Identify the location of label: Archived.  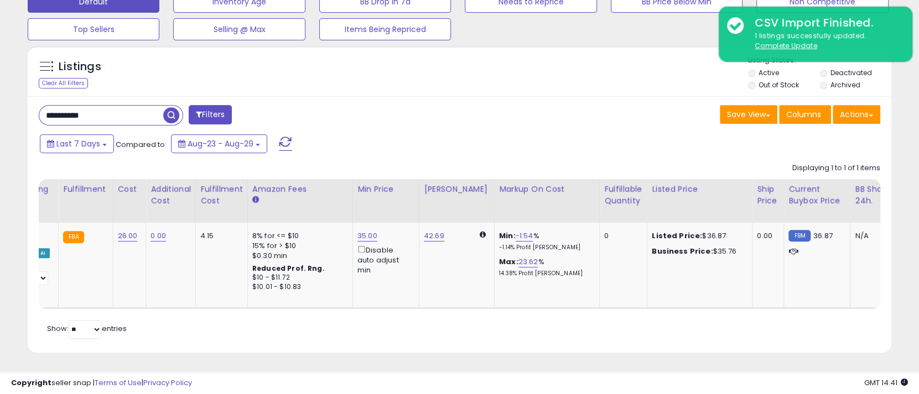
(845, 85).